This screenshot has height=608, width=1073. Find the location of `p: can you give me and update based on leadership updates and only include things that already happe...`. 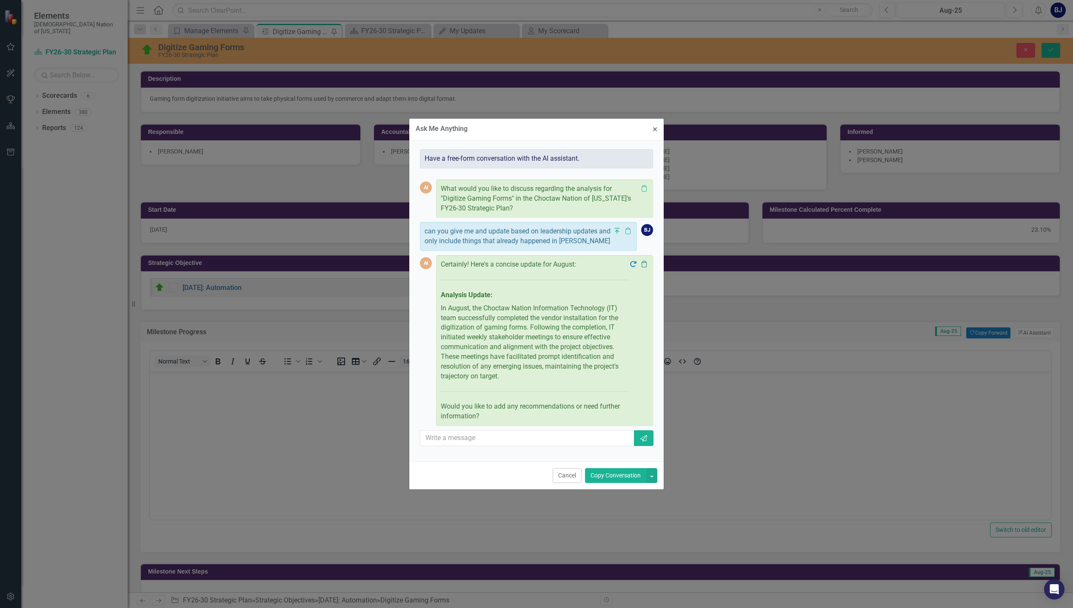

p: can you give me and update based on leadership updates and only include things that already happe... is located at coordinates (518, 236).